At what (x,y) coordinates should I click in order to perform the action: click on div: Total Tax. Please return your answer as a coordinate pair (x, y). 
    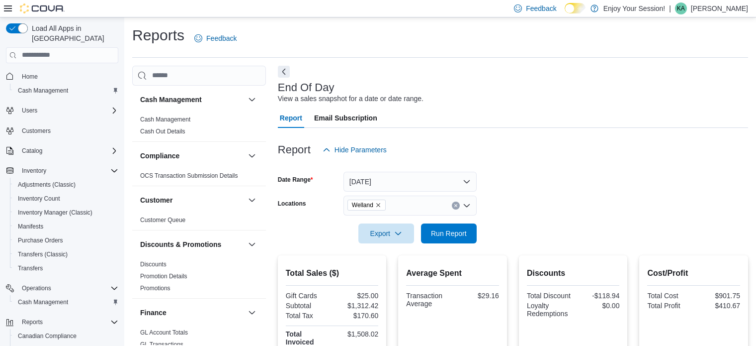
    Looking at the image, I should click on (308, 315).